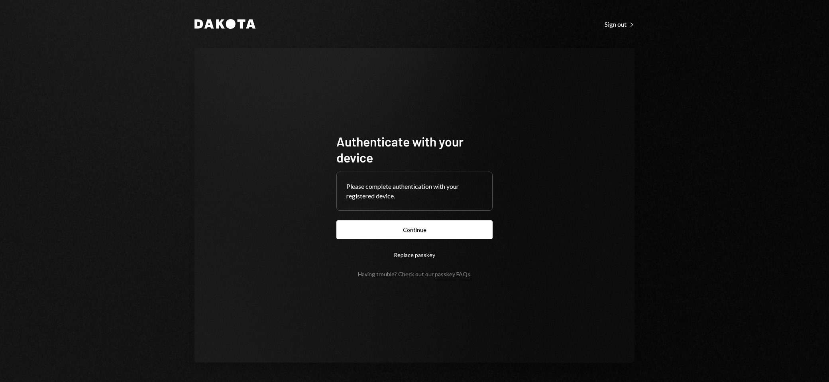 The height and width of the screenshot is (382, 829). Describe the element at coordinates (415, 254) in the screenshot. I see `button: Replace passkey` at that location.